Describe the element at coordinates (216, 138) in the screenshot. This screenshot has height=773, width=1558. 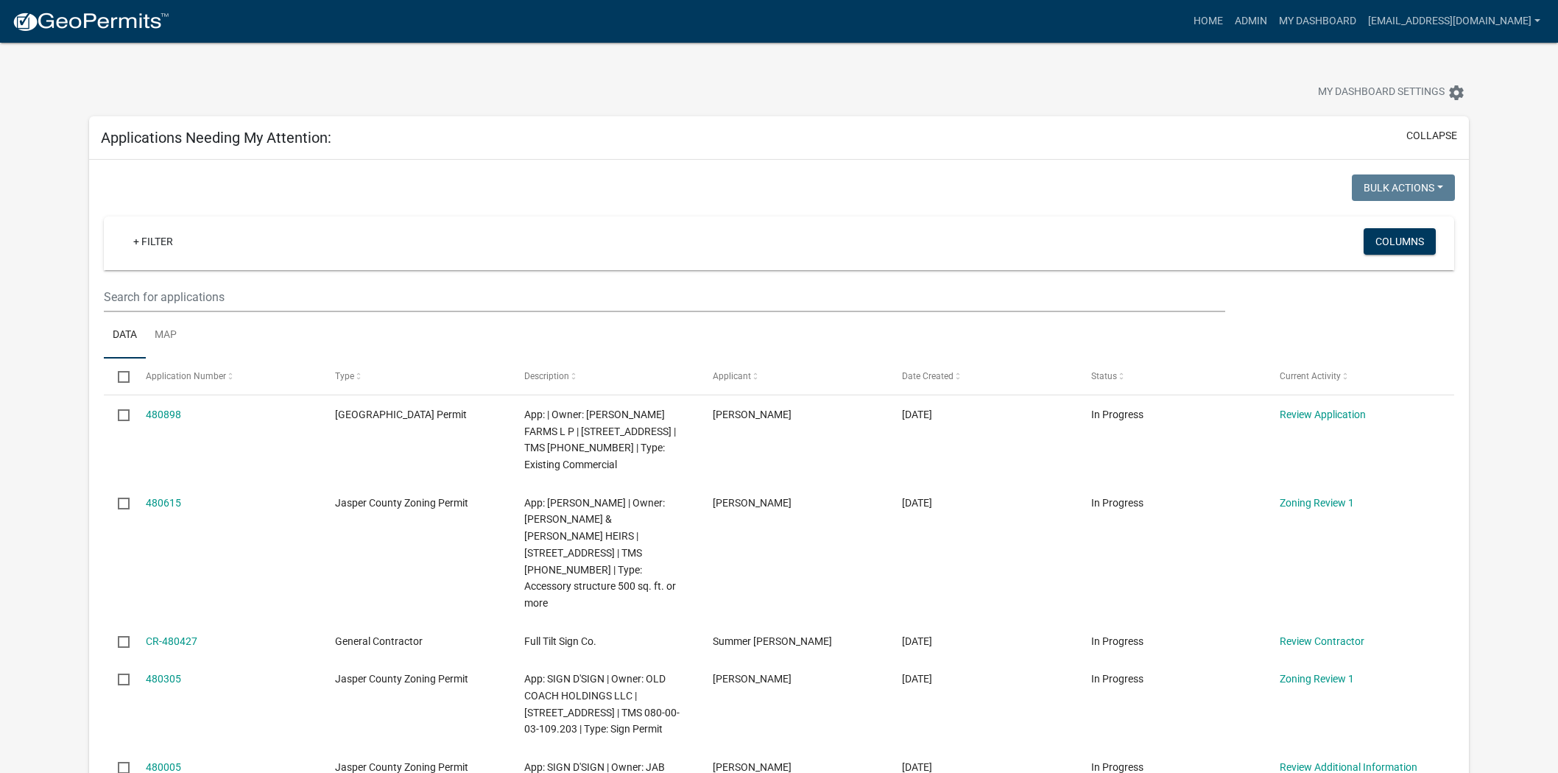
I see `h5: Applications Needing My Attention:` at that location.